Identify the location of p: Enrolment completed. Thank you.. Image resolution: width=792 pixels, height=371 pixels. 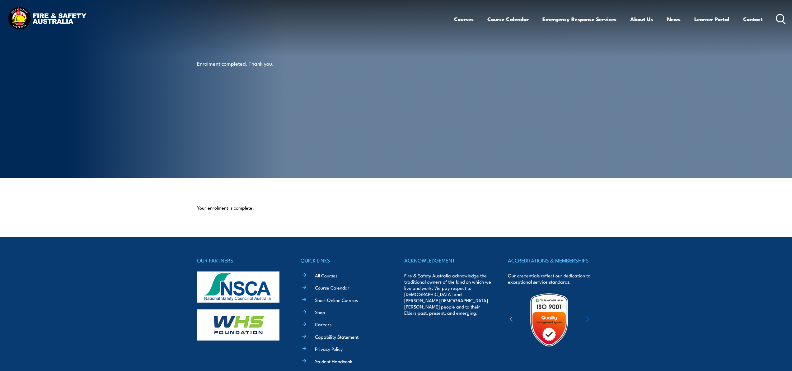
(254, 63).